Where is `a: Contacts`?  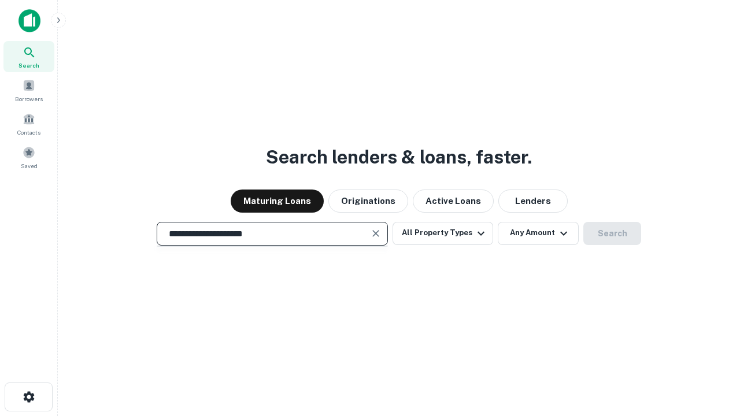 a: Contacts is located at coordinates (29, 124).